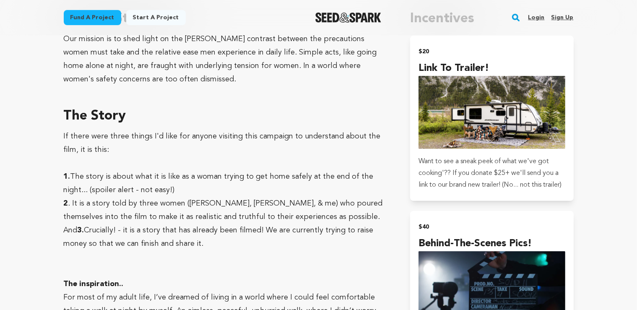 The image size is (637, 310). What do you see at coordinates (66, 203) in the screenshot?
I see `strong: 2` at bounding box center [66, 203].